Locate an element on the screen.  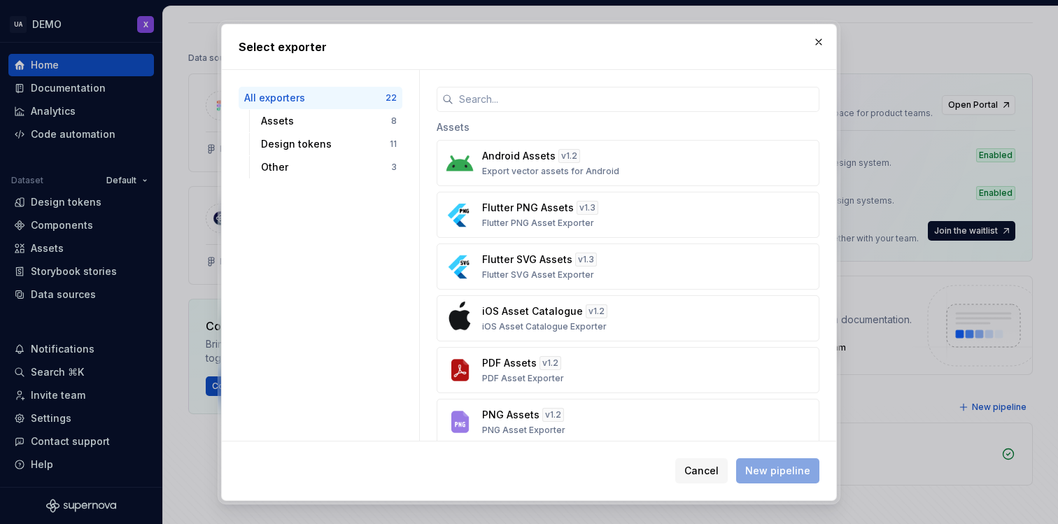
div: 8 is located at coordinates (394, 121).